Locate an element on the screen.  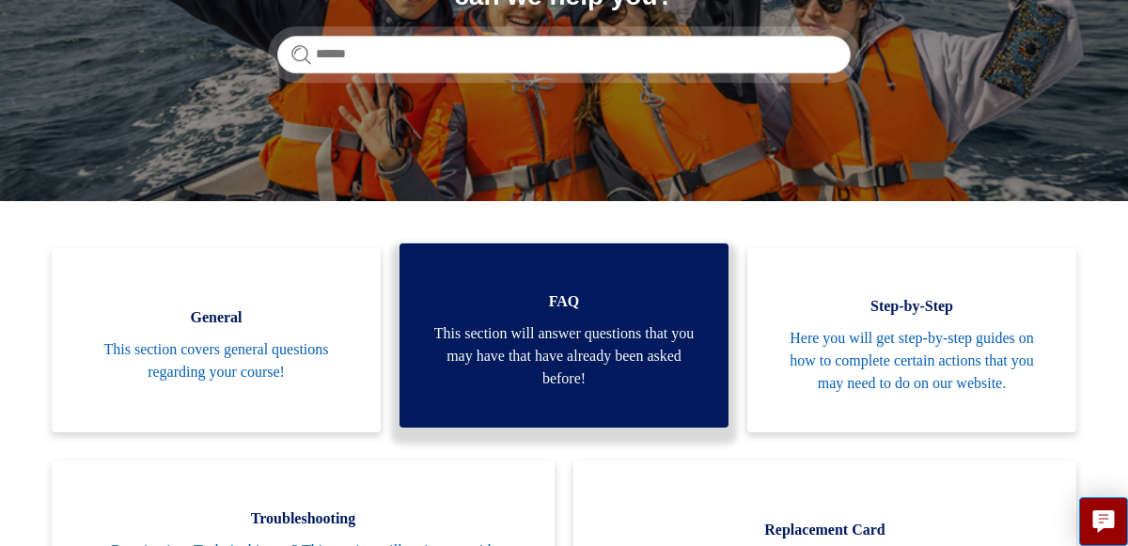
a: General This section covers general questions regarding your course! is located at coordinates (216, 340).